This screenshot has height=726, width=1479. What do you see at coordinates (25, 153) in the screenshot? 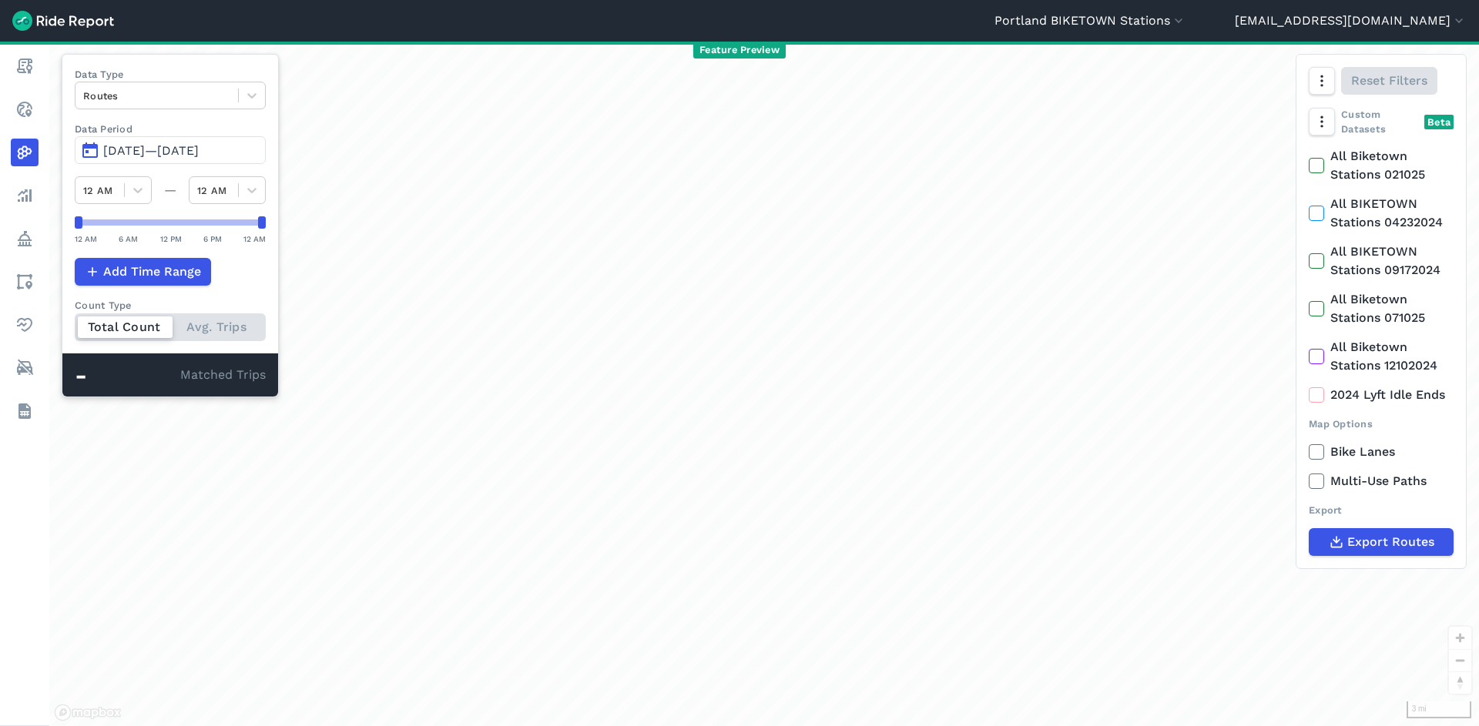
I see `a: Heatmaps` at bounding box center [25, 153].